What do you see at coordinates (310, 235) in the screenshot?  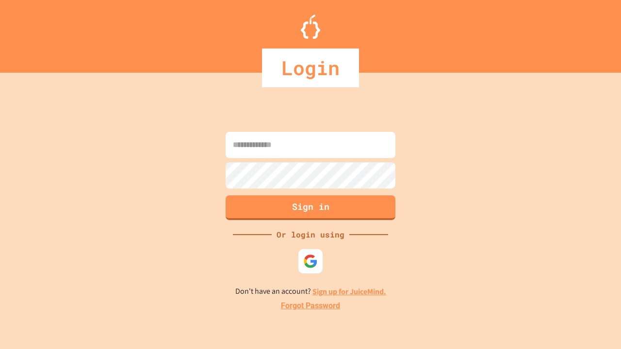 I see `div: Or login using` at bounding box center [310, 235].